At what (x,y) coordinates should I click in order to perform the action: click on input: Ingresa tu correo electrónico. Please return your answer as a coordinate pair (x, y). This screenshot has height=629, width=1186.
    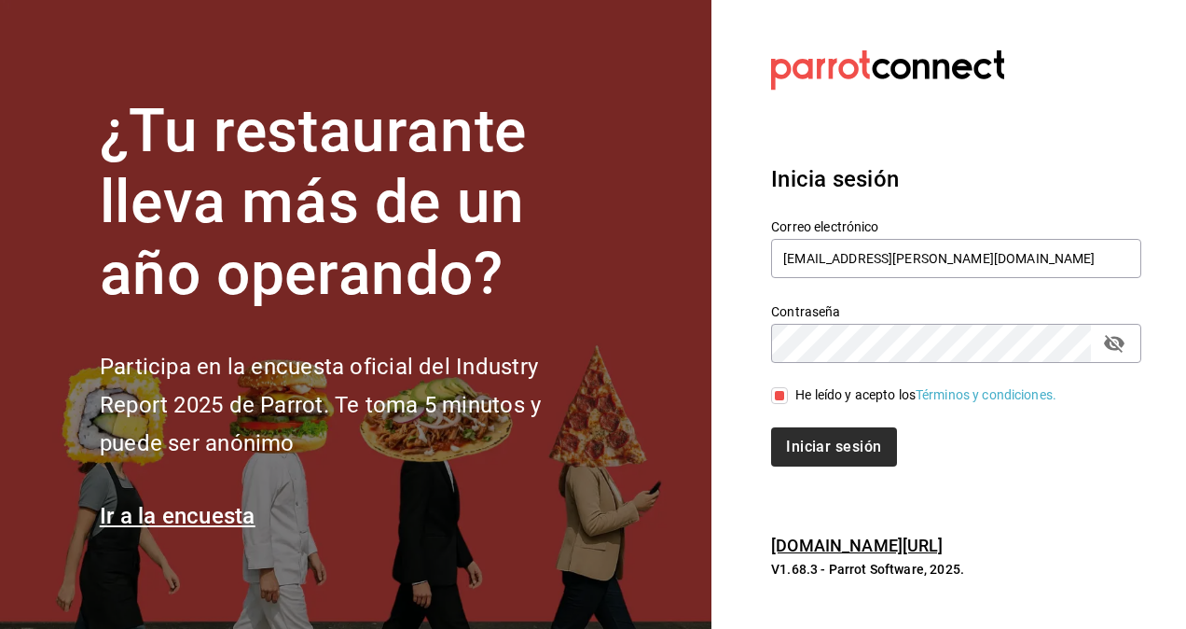
    Looking at the image, I should click on (956, 258).